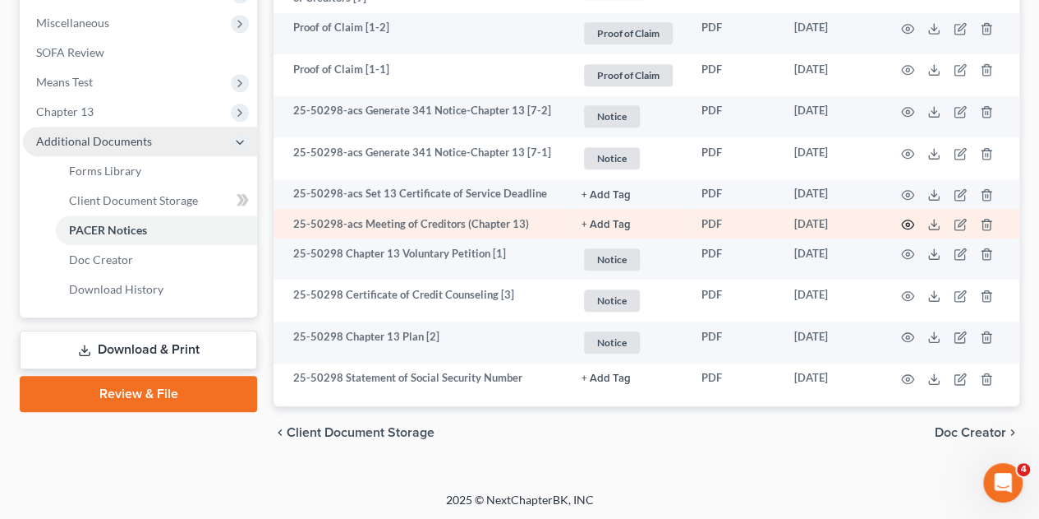  What do you see at coordinates (421, 117) in the screenshot?
I see `td: 25-50298-acs Generate 341 Notice-Chapter 13 [7-2]` at bounding box center [421, 117].